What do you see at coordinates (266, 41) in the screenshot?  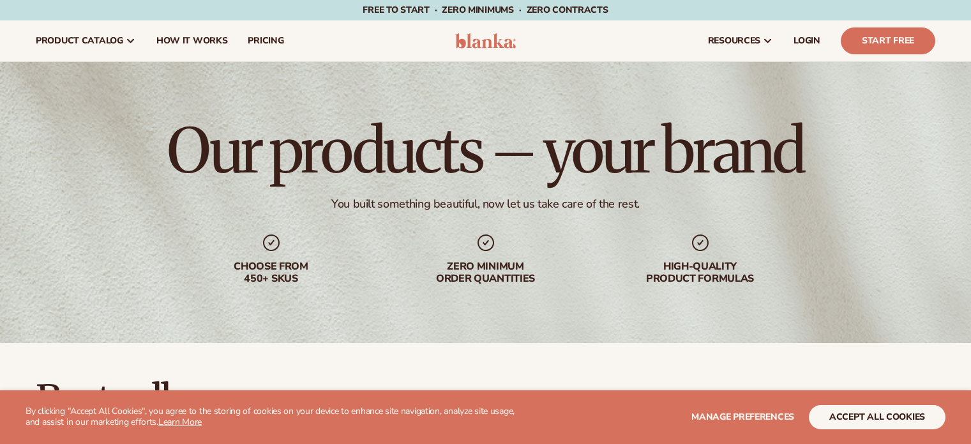 I see `a: pricing` at bounding box center [266, 41].